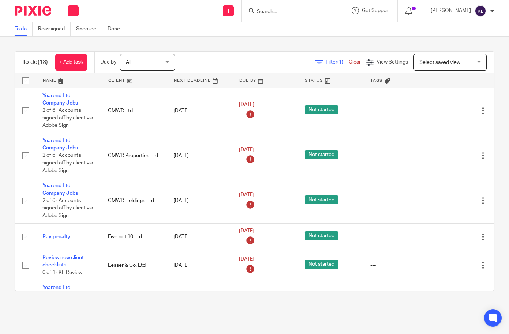  I want to click on td: CMWR Holdings Ltd, so click(133, 201).